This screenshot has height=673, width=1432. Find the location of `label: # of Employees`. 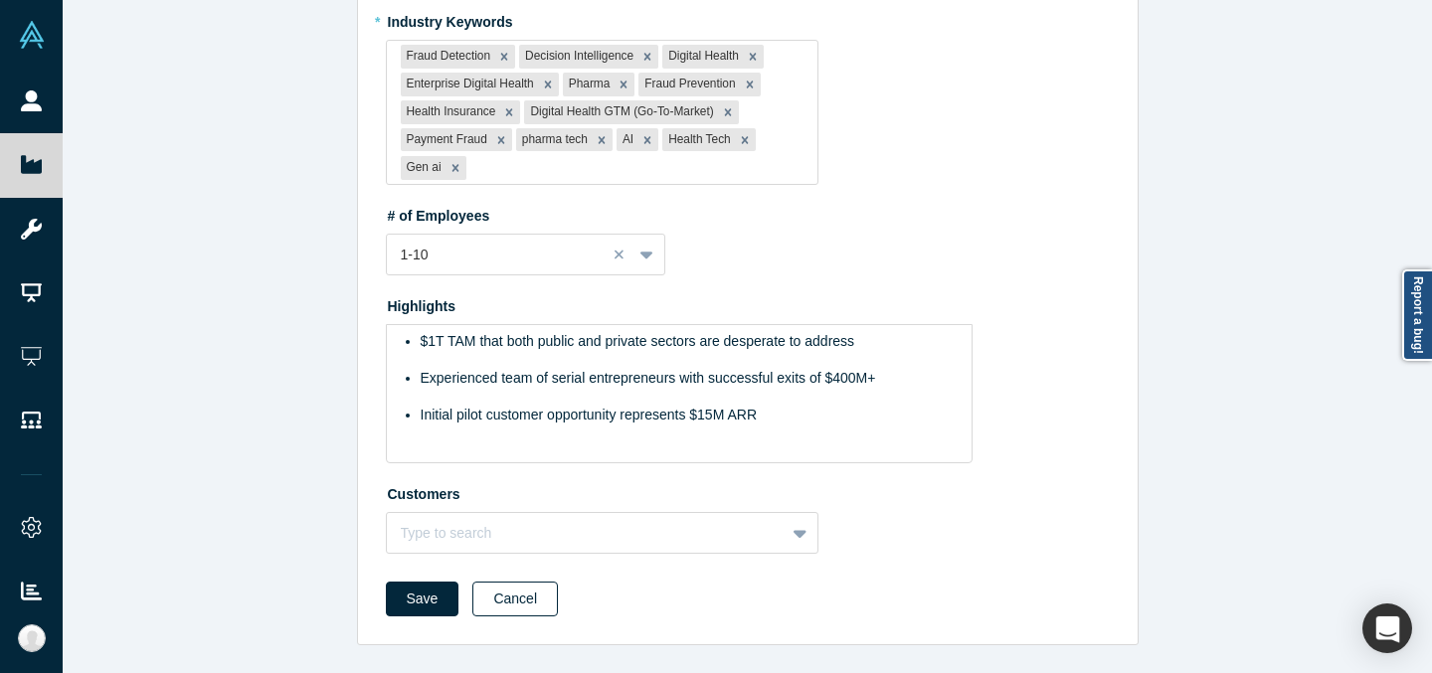

label: # of Employees is located at coordinates (748, 213).